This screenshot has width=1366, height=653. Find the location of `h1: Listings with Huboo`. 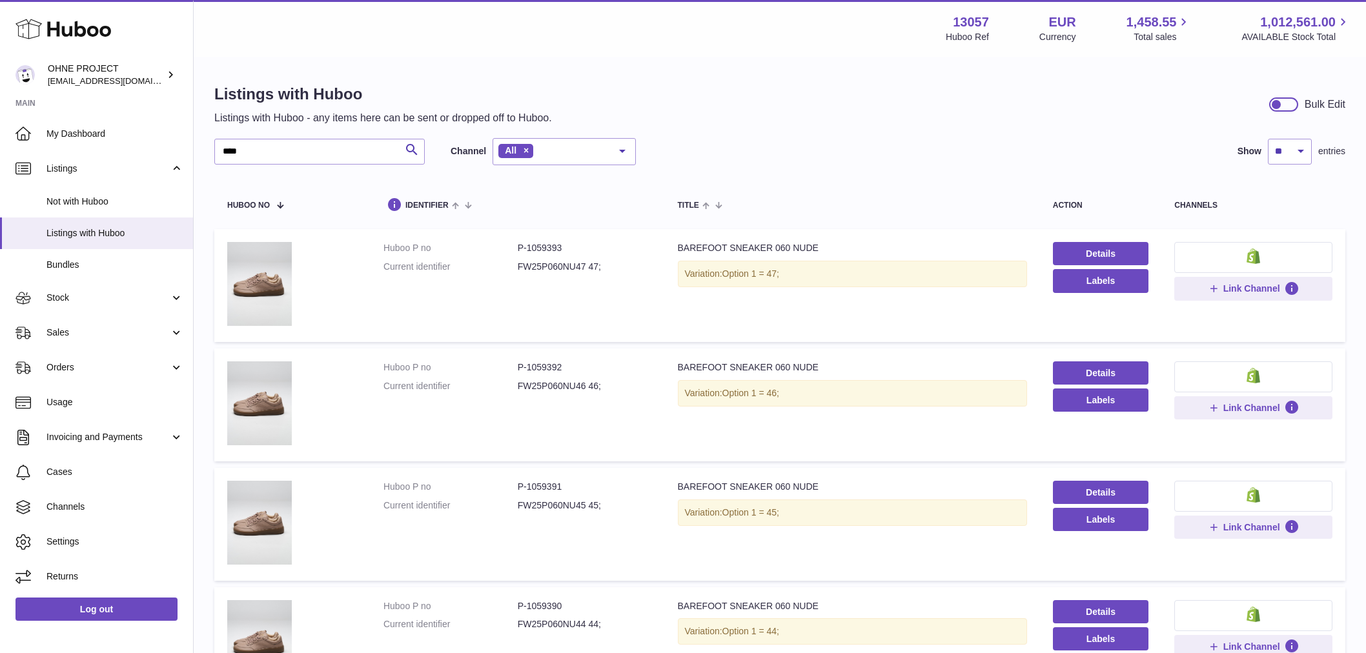

h1: Listings with Huboo is located at coordinates (383, 94).